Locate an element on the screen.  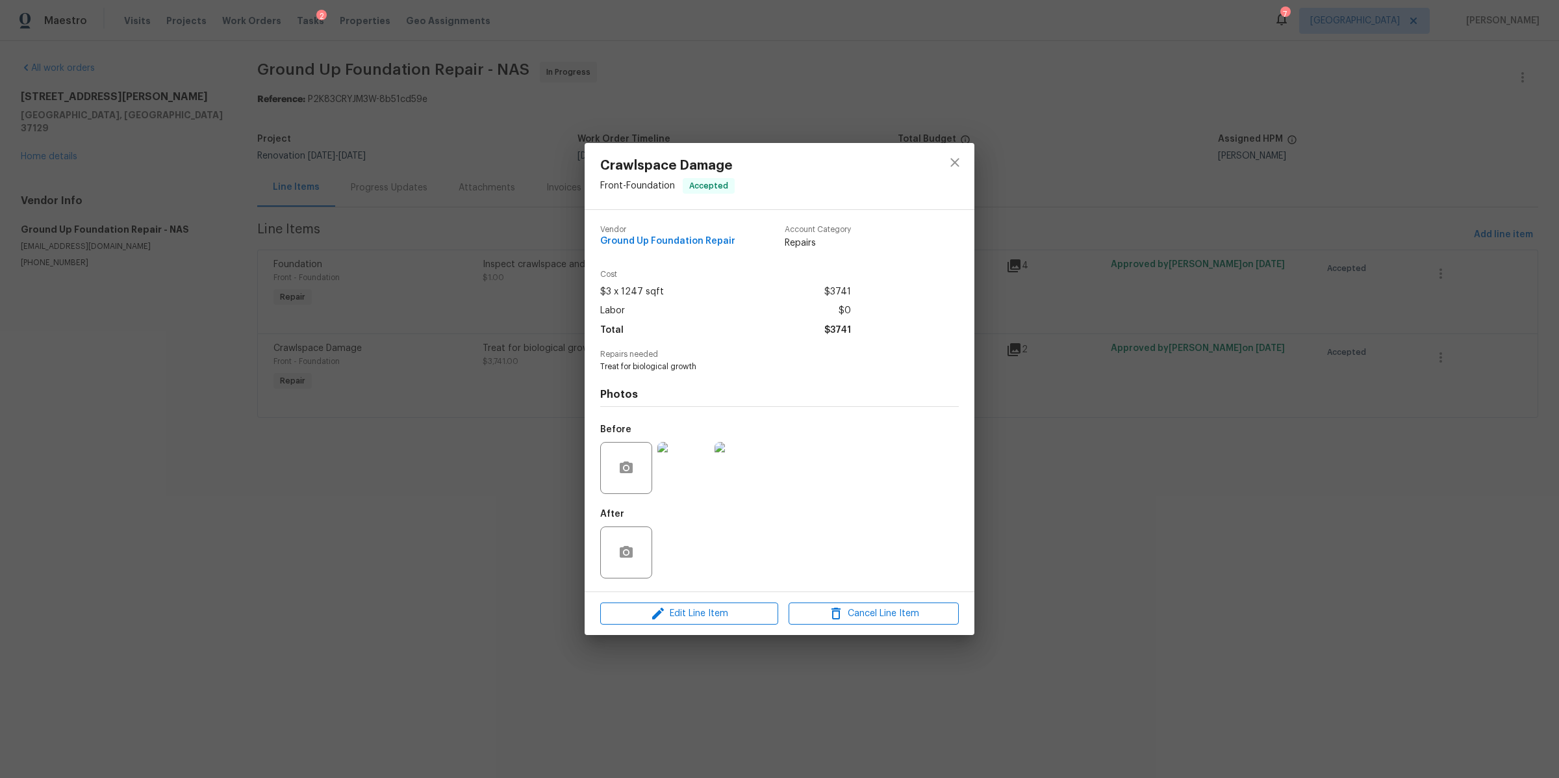
span: Cancel Line Item is located at coordinates (874, 613).